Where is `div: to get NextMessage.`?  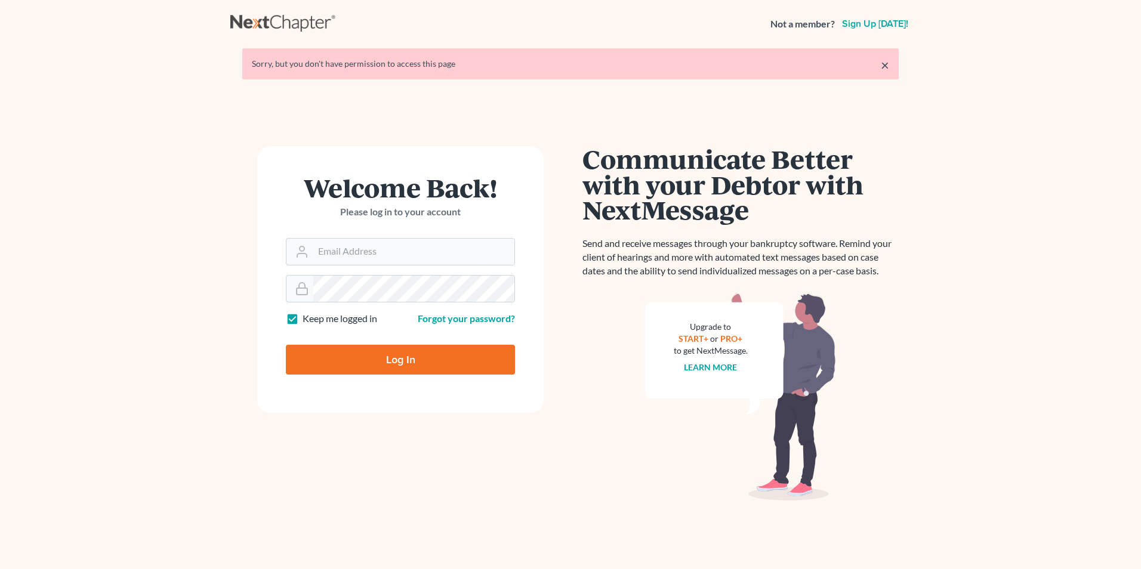 div: to get NextMessage. is located at coordinates (711, 351).